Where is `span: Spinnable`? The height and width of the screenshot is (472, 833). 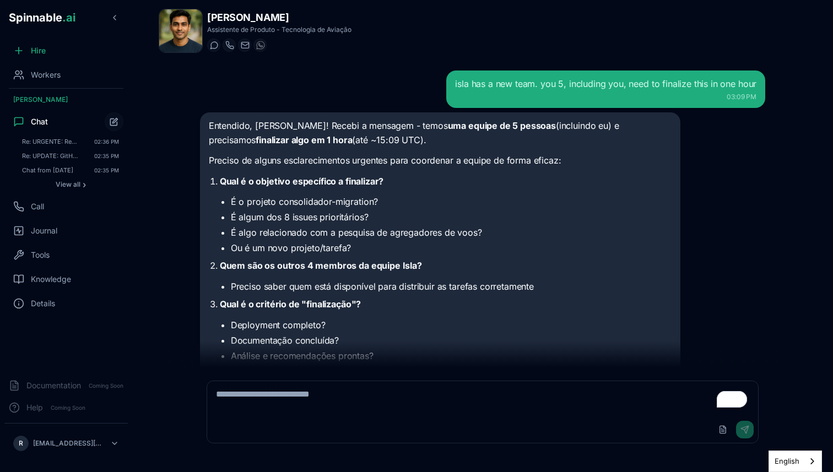
span: Spinnable is located at coordinates (42, 18).